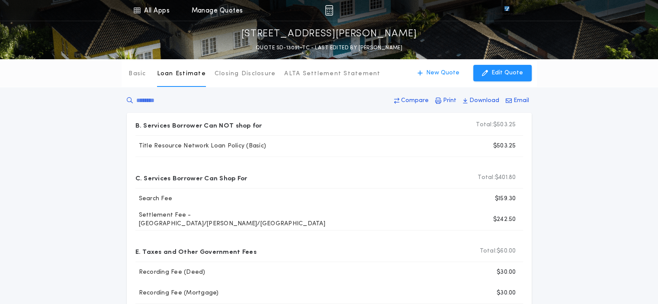  Describe the element at coordinates (496, 178) in the screenshot. I see `p: $401.80` at that location.